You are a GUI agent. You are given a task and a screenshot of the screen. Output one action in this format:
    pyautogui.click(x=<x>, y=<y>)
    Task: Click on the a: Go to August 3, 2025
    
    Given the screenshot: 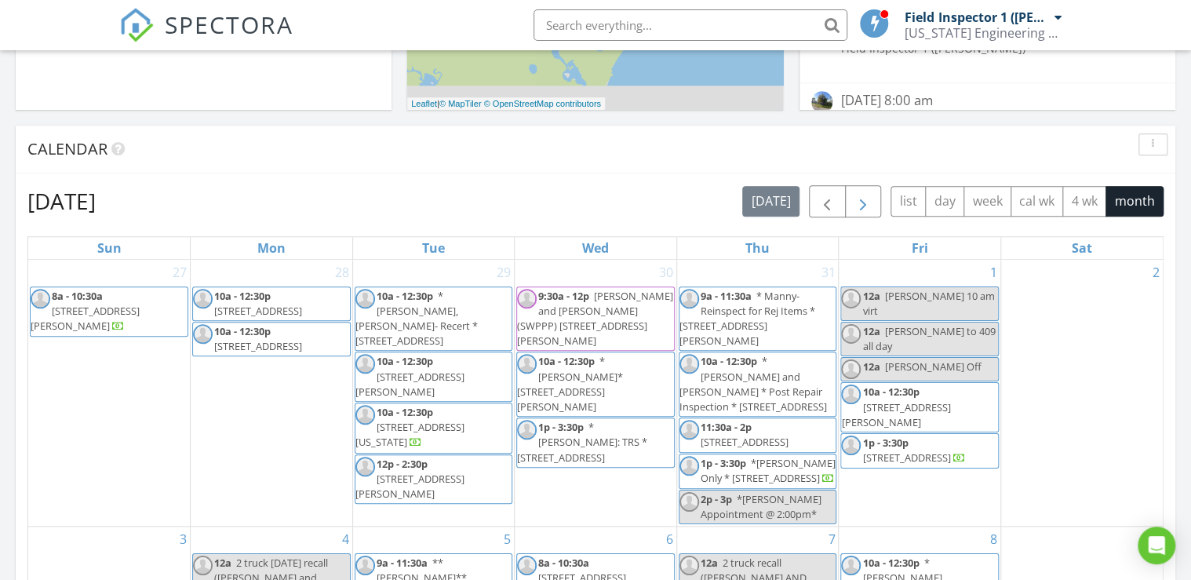 What is the action you would take?
    pyautogui.click(x=183, y=539)
    